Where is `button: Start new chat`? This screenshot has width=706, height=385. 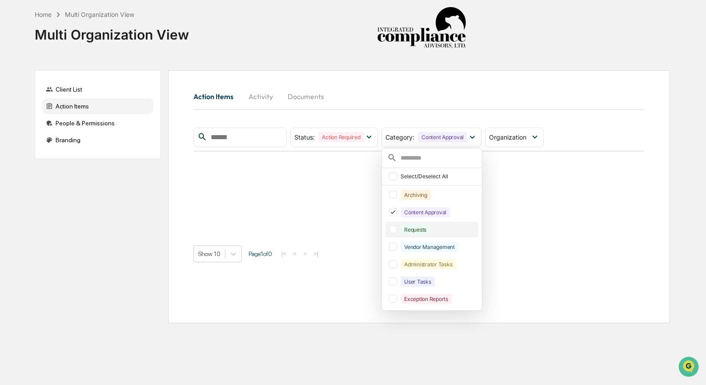
button: Start new chat is located at coordinates (156, 76).